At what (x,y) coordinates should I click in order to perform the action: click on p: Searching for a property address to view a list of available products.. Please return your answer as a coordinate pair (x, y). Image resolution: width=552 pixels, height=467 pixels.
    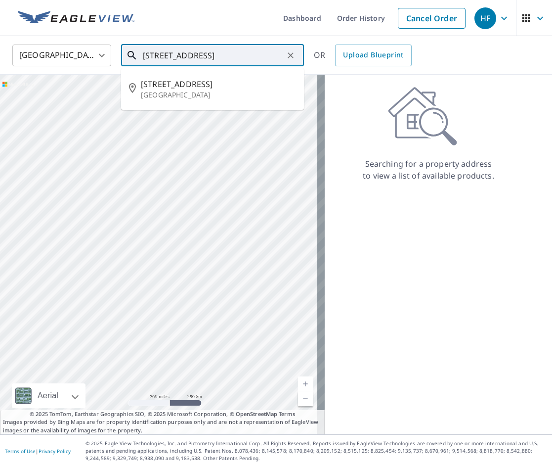
    Looking at the image, I should click on (429, 170).